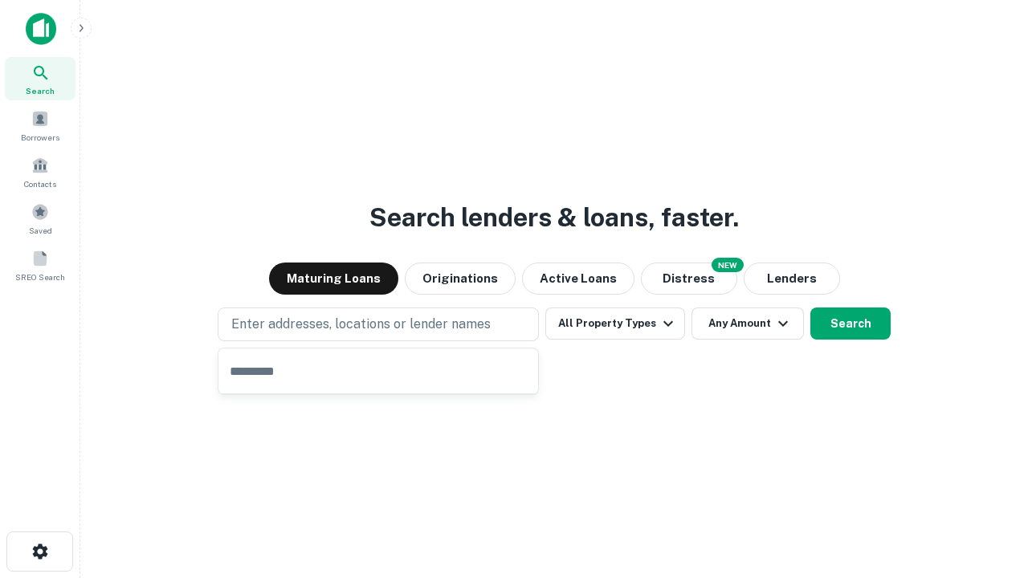 This screenshot has width=1028, height=578. I want to click on a: Borrowers, so click(40, 125).